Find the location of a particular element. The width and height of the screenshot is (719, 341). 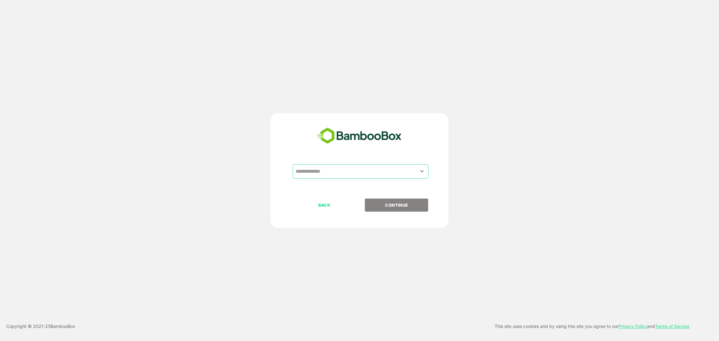

a: Privacy Policy is located at coordinates (632, 326).